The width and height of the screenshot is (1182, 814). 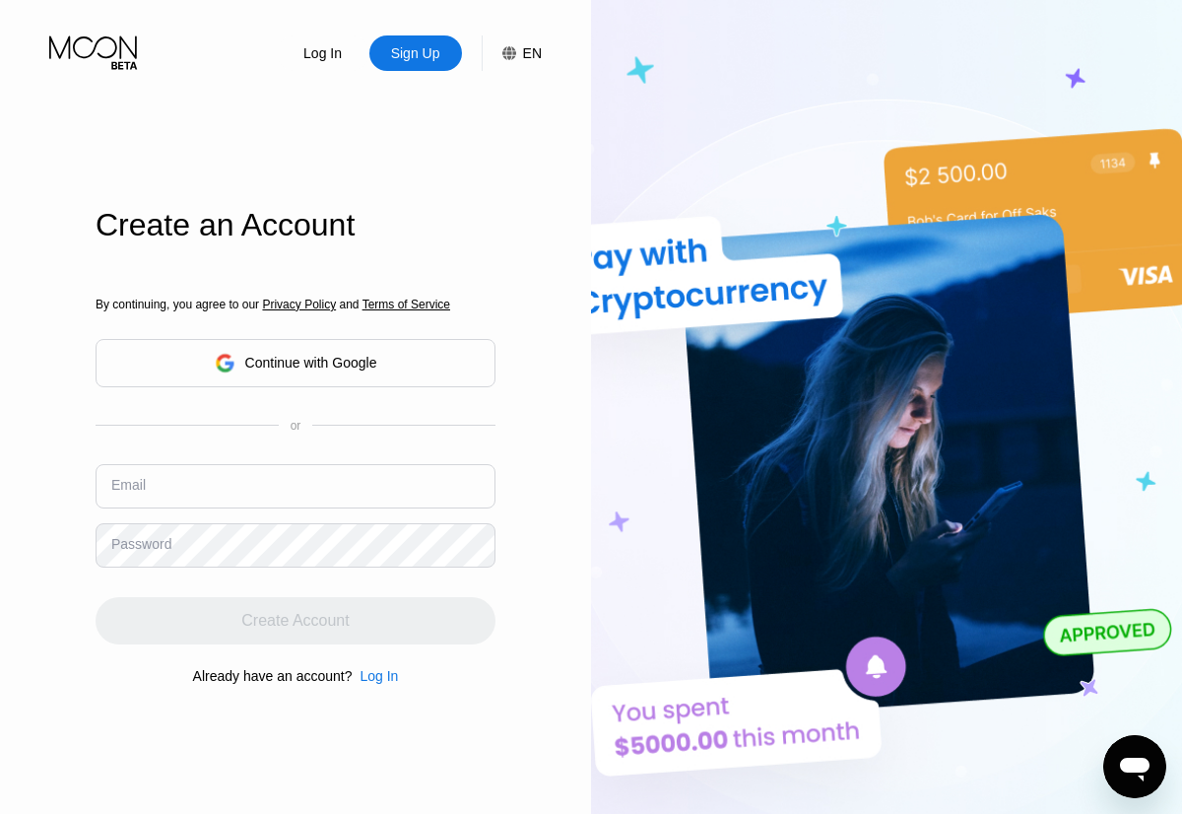 What do you see at coordinates (416, 53) in the screenshot?
I see `div: Sign Up` at bounding box center [416, 53].